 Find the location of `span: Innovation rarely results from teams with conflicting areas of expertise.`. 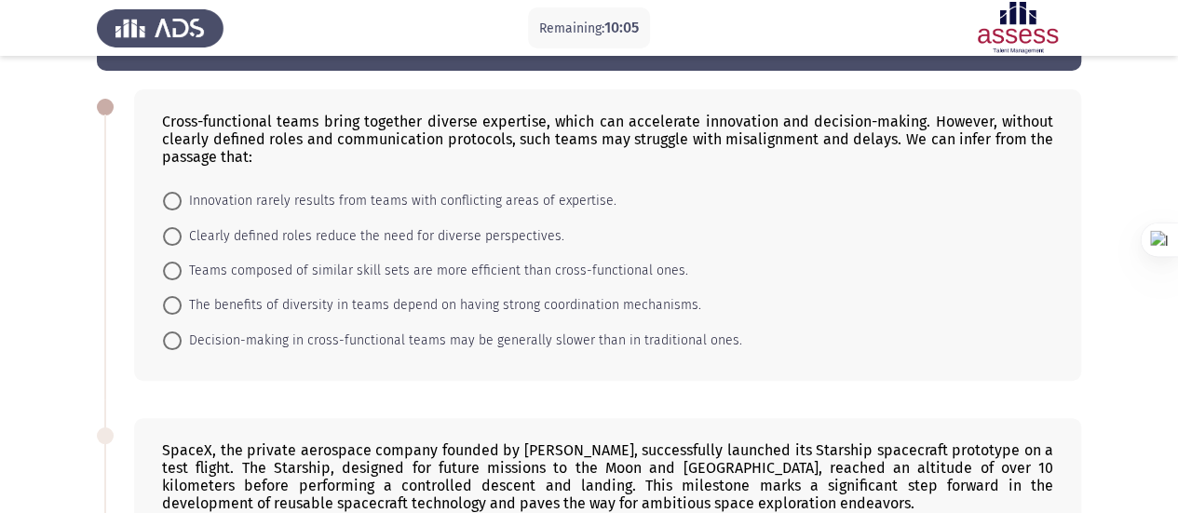

span: Innovation rarely results from teams with conflicting areas of expertise. is located at coordinates (398, 201).